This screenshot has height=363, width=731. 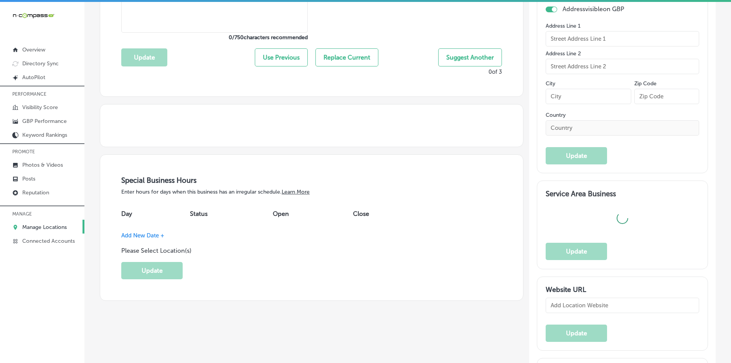 What do you see at coordinates (43, 165) in the screenshot?
I see `p: Photos & Videos` at bounding box center [43, 165].